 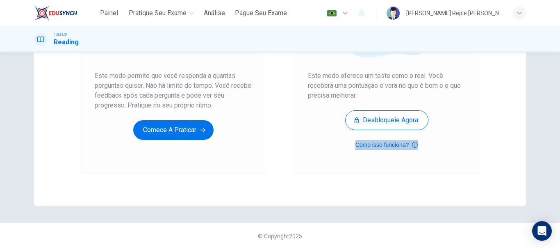 I want to click on button: Pratique seu exame, so click(x=161, y=13).